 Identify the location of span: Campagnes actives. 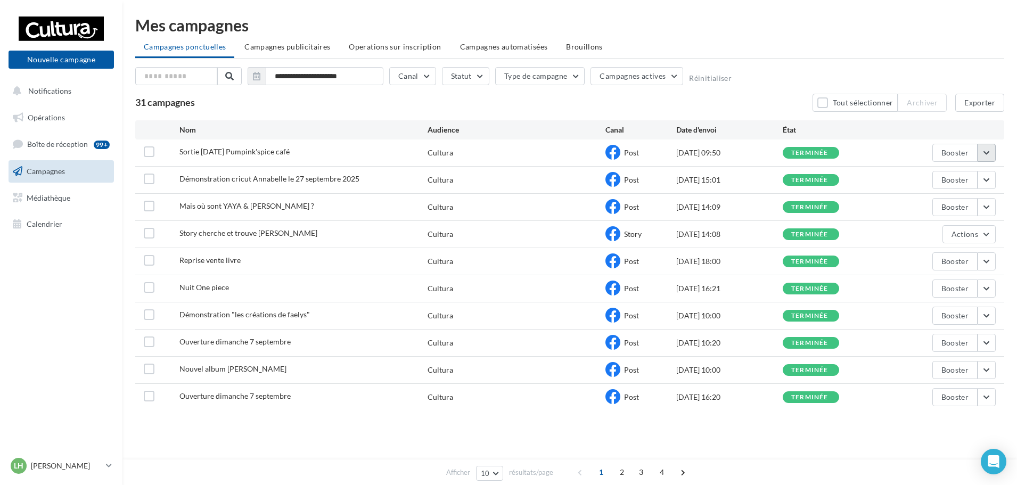
(633, 76).